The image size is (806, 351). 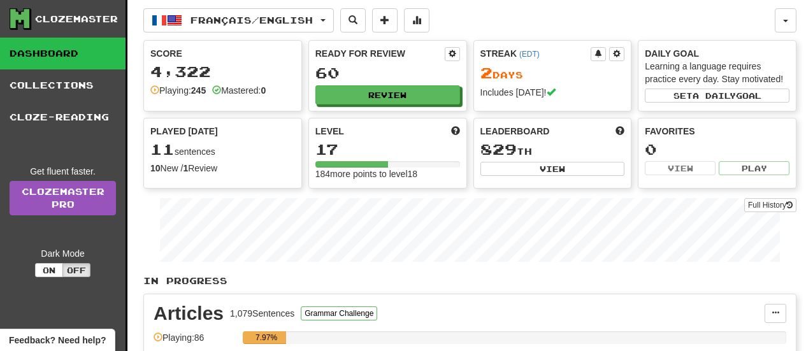 I want to click on button: Off, so click(x=76, y=270).